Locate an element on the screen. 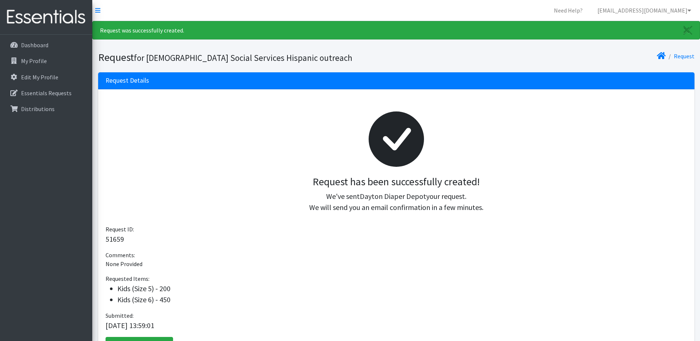  span: Request ID: is located at coordinates (120, 229).